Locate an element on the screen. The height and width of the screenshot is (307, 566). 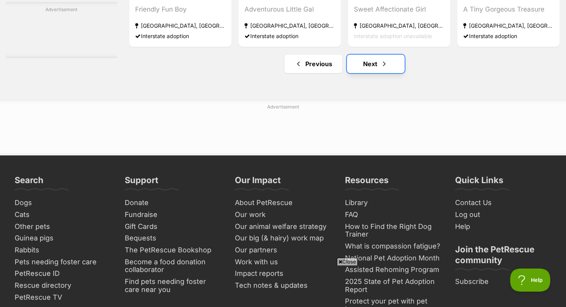
h3: Resources is located at coordinates (367, 183).